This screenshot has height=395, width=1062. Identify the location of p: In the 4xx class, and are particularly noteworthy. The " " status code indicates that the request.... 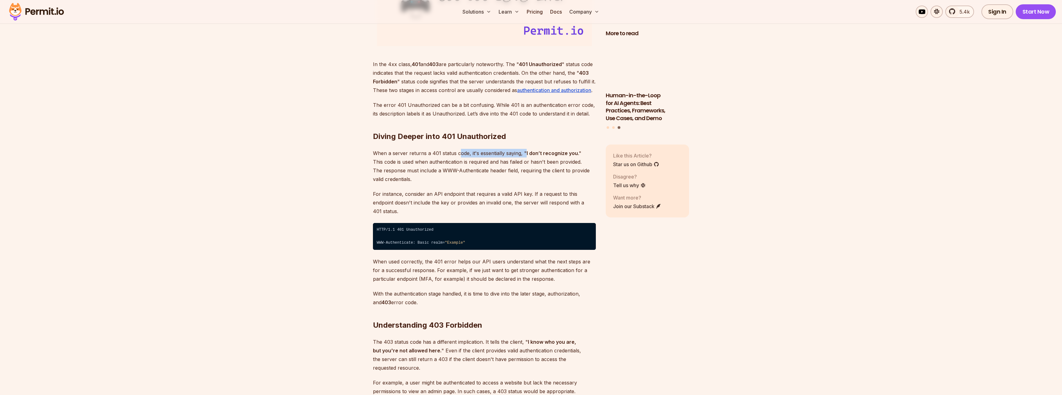
(484, 77).